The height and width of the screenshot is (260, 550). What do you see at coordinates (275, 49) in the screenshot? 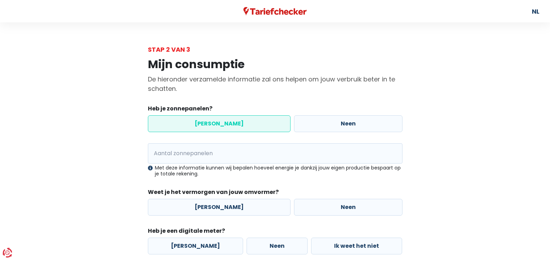
I see `div: Stap 2 van 3` at bounding box center [275, 49].